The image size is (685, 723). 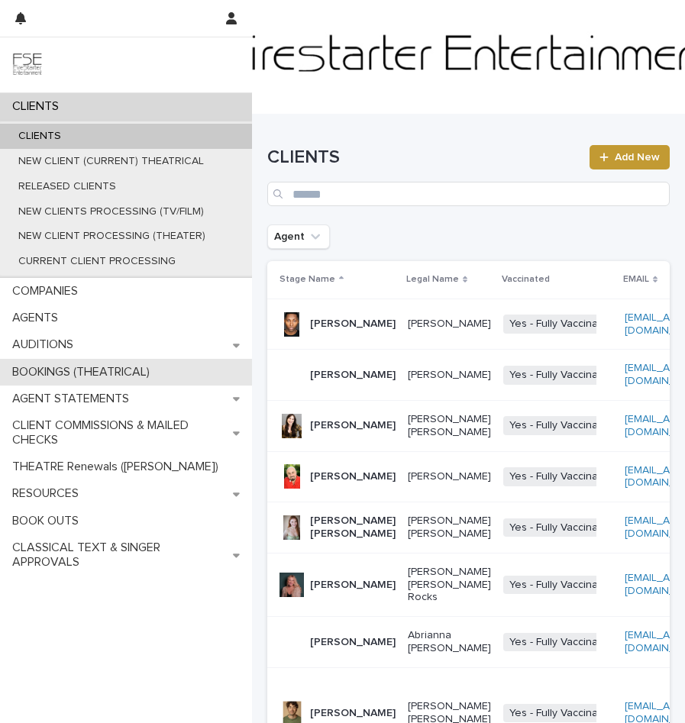 I want to click on p: BOOKINGS (THEATRICAL), so click(x=84, y=372).